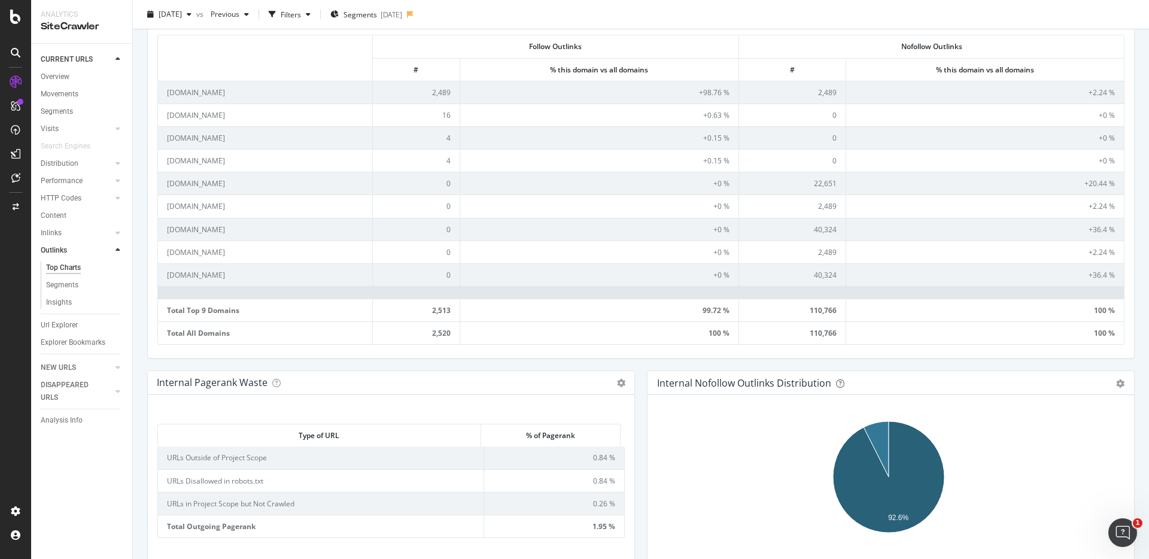  I want to click on a: CURRENT URLS, so click(76, 59).